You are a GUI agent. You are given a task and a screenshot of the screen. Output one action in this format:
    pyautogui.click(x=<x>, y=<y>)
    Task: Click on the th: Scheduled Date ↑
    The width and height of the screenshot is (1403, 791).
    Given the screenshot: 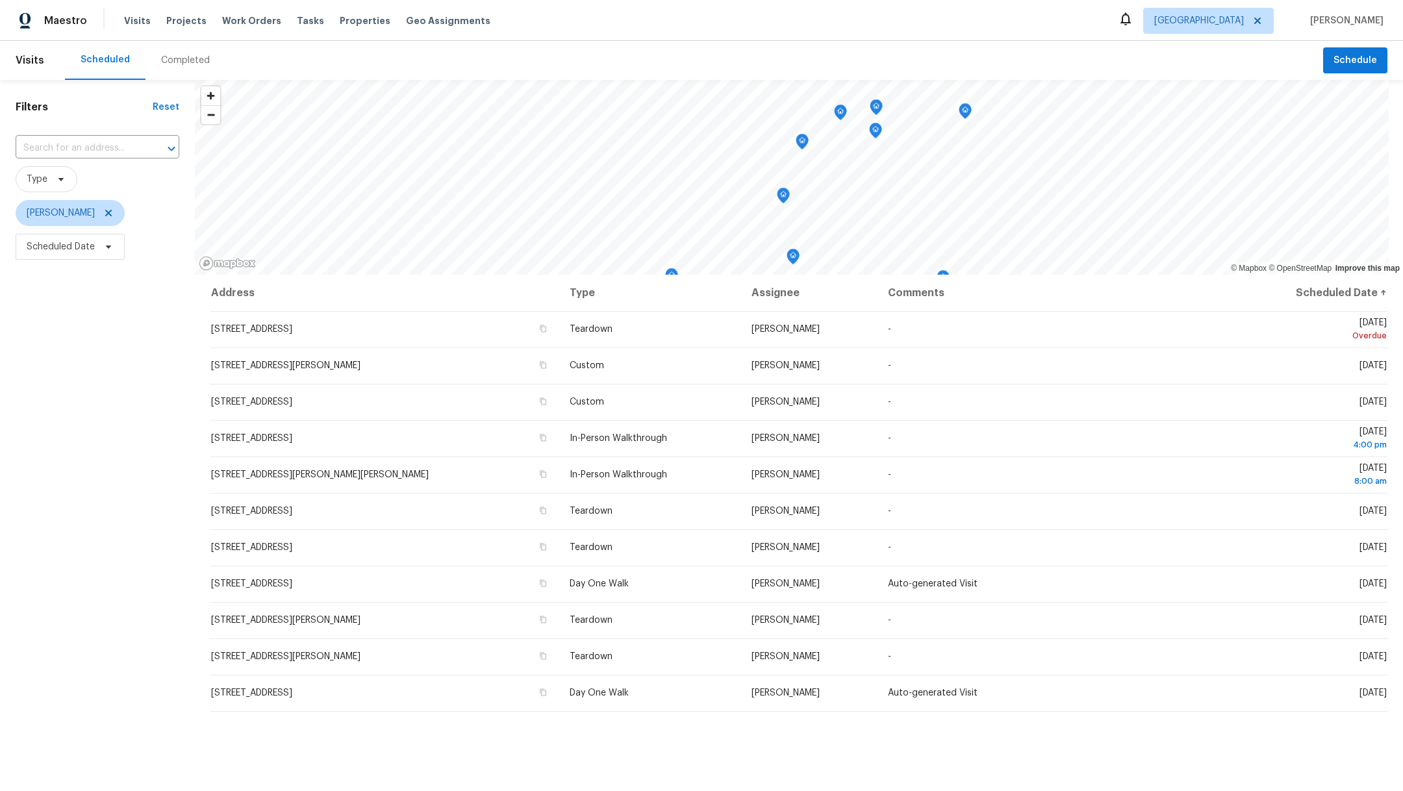 What is the action you would take?
    pyautogui.click(x=1309, y=293)
    